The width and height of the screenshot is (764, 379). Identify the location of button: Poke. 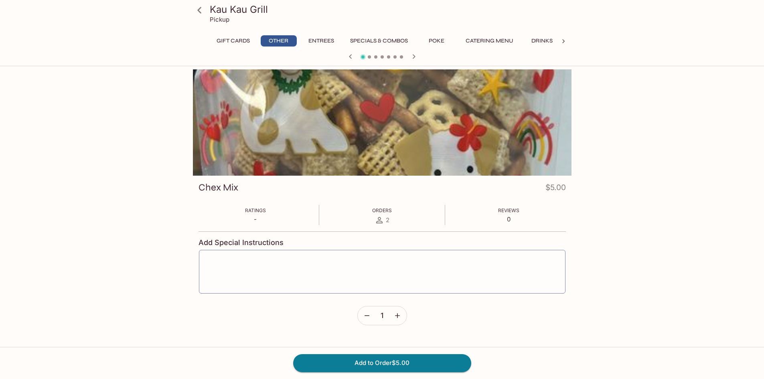
(437, 41).